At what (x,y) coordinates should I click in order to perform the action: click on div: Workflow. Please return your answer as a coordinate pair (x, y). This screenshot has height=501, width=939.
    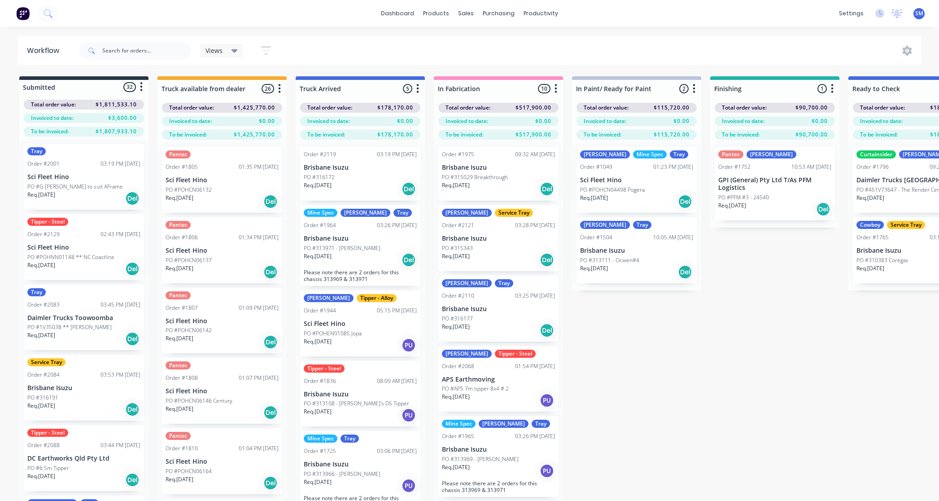
    Looking at the image, I should click on (45, 51).